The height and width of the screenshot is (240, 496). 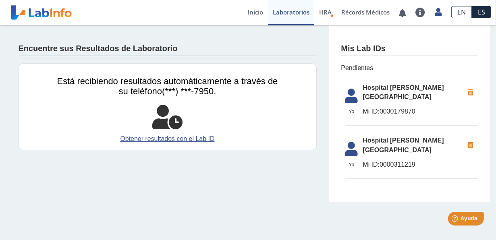 I want to click on span: HRA, so click(x=325, y=12).